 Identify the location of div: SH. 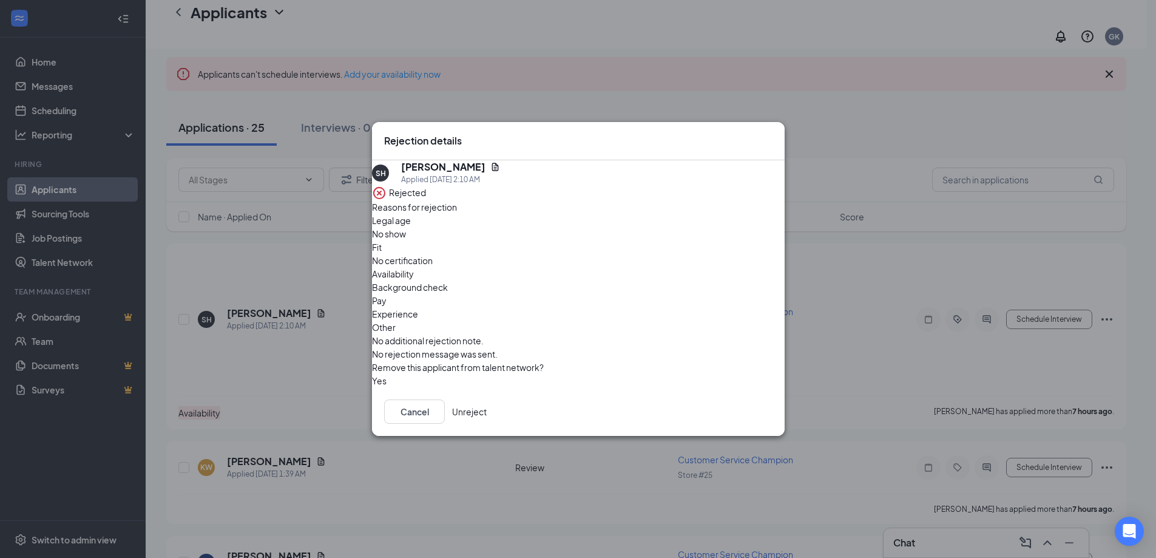
(380, 173).